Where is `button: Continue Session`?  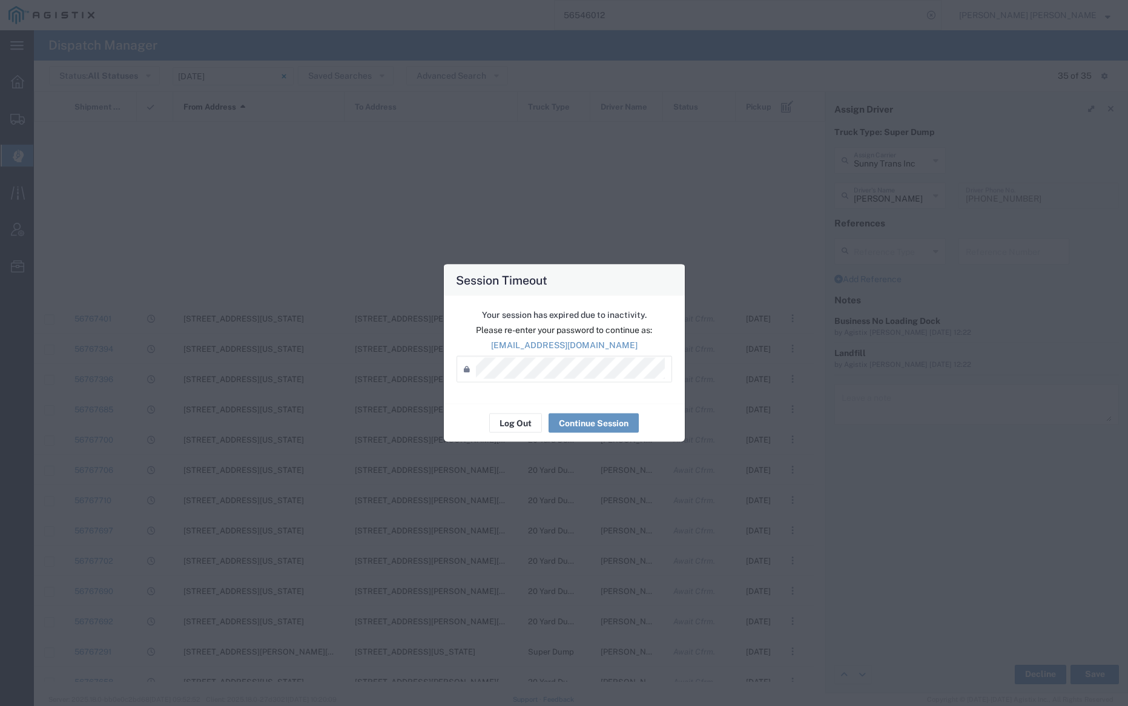
button: Continue Session is located at coordinates (593, 423).